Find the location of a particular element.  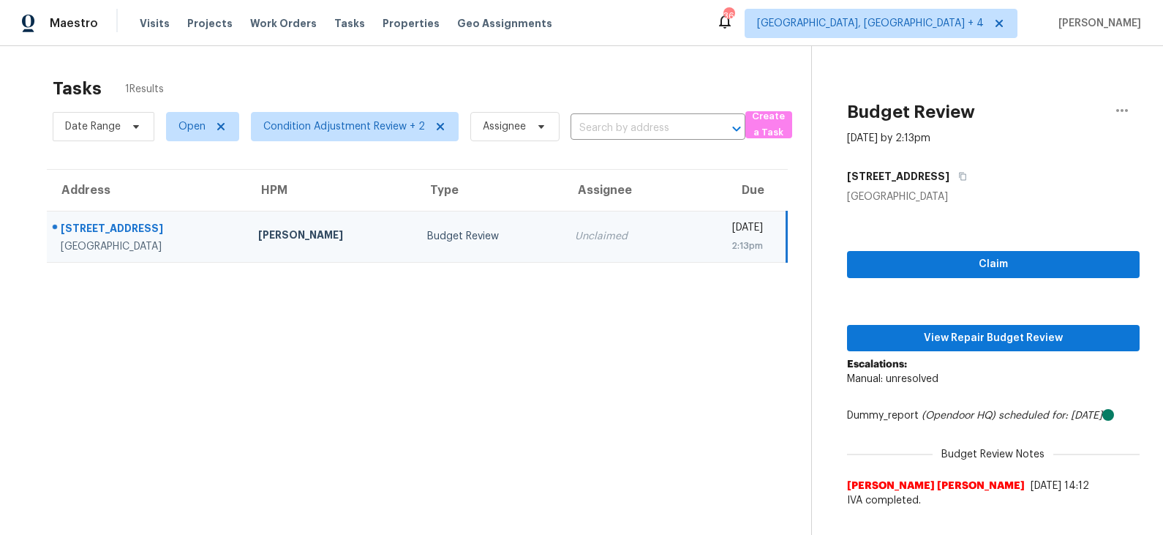

span: View Repair Budget Review is located at coordinates (994, 338).